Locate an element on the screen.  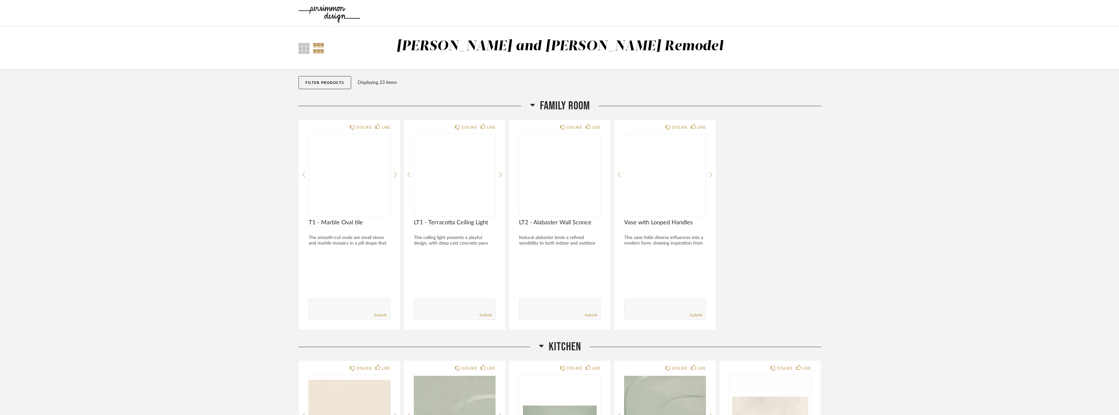
span: Vase with Looped Handles is located at coordinates (665, 223).